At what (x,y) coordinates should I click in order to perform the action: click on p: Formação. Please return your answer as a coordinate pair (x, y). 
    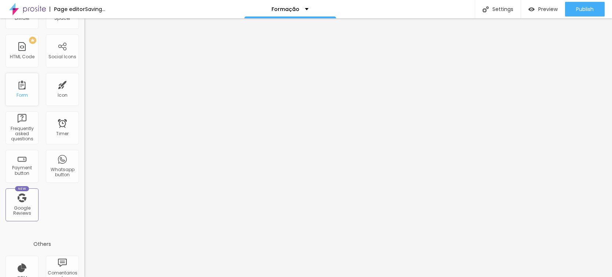
    Looking at the image, I should click on (285, 9).